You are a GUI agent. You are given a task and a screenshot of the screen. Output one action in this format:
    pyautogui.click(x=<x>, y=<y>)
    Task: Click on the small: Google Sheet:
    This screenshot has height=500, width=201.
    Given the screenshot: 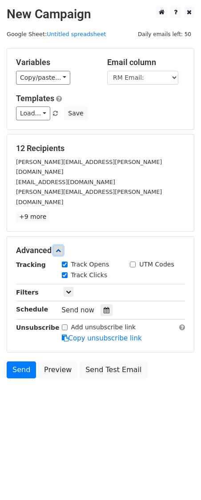 What is the action you would take?
    pyautogui.click(x=57, y=34)
    